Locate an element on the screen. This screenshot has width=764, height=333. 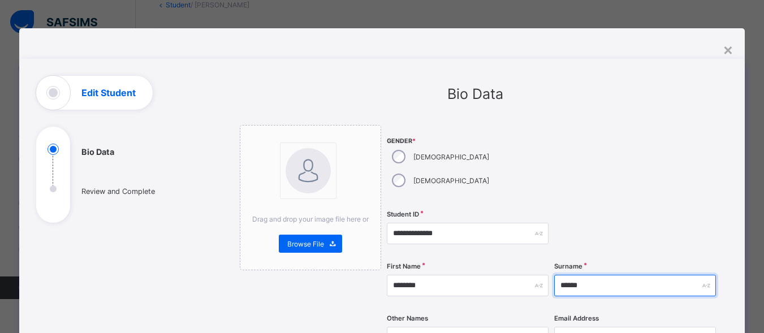
div: bannerImageDrag and drop your image file here orBrowse File is located at coordinates (310, 197).